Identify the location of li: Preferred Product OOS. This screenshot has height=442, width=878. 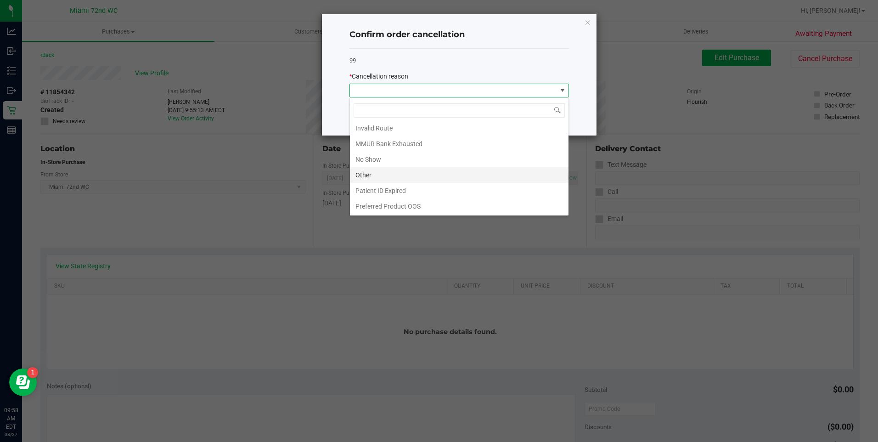
(459, 206).